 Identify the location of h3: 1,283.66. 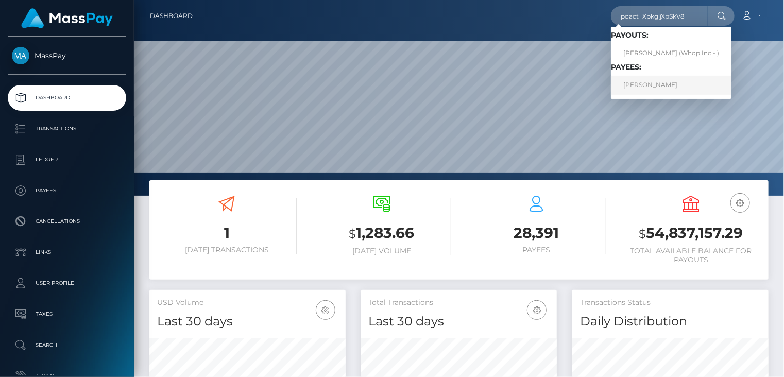
(382, 233).